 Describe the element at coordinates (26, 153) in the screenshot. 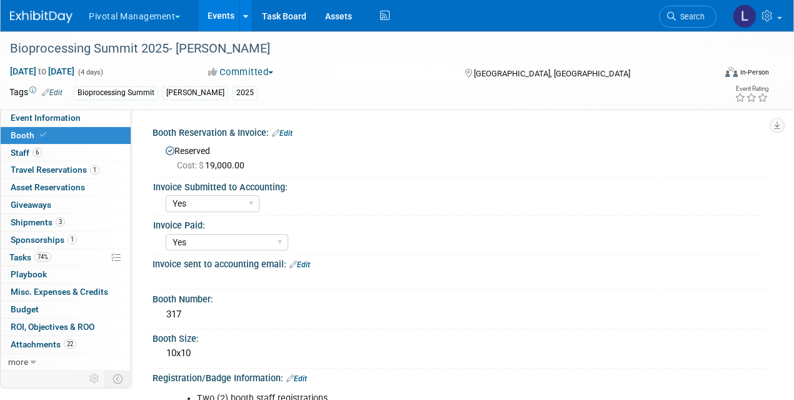

I see `span: Staff` at that location.